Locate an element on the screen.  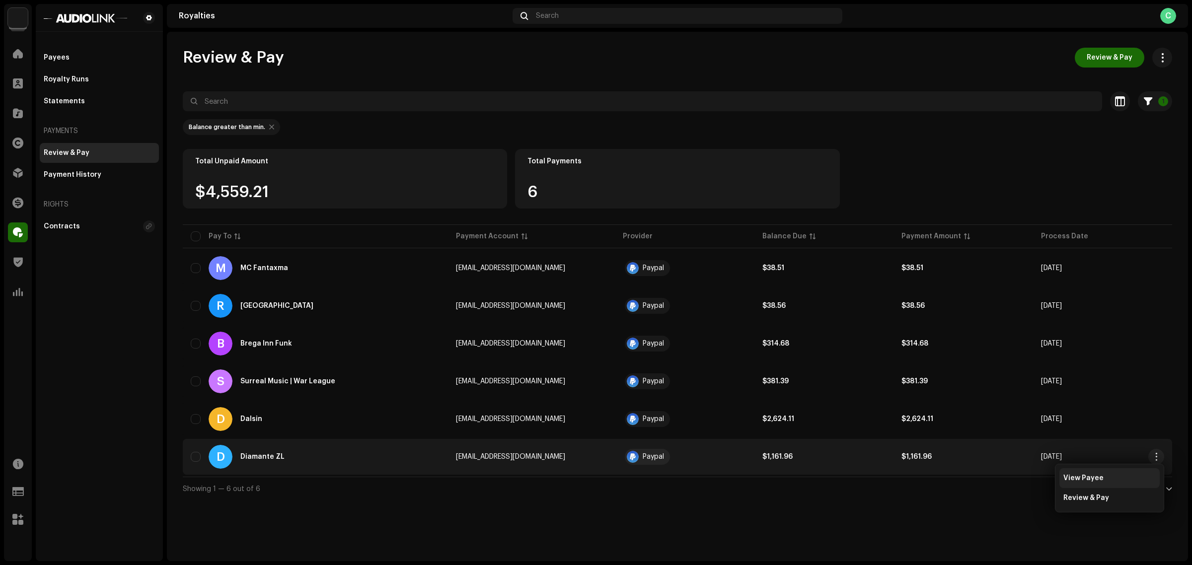
span: smsurrealmusic@gmail.com is located at coordinates (511, 381).